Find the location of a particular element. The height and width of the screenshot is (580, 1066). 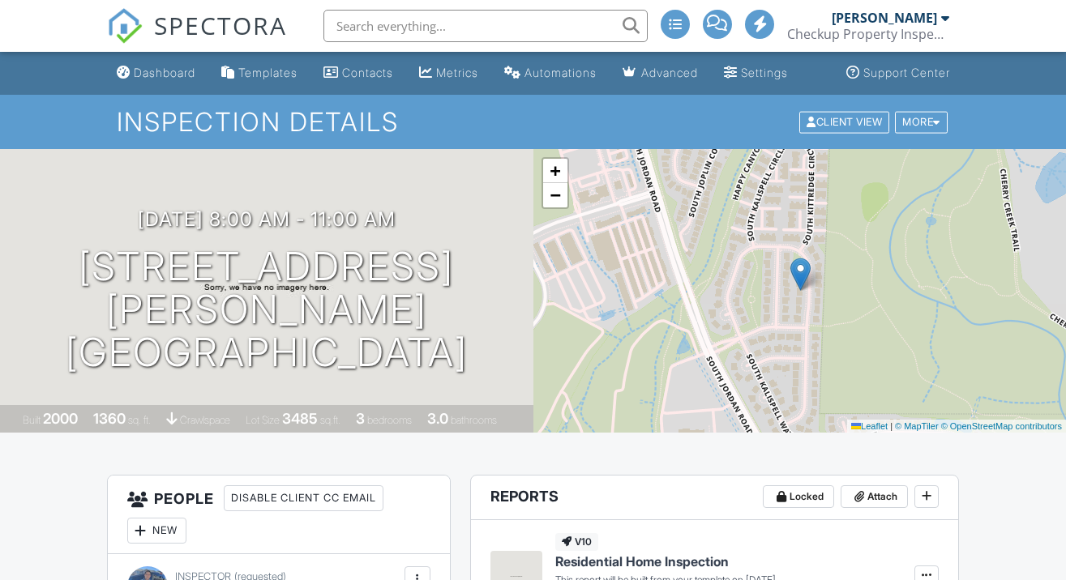

span: sq. ft. is located at coordinates (139, 420).